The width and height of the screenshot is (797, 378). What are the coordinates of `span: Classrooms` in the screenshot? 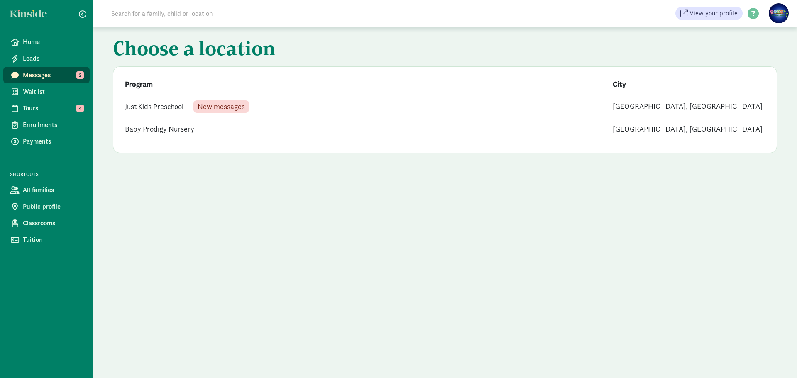 It's located at (53, 223).